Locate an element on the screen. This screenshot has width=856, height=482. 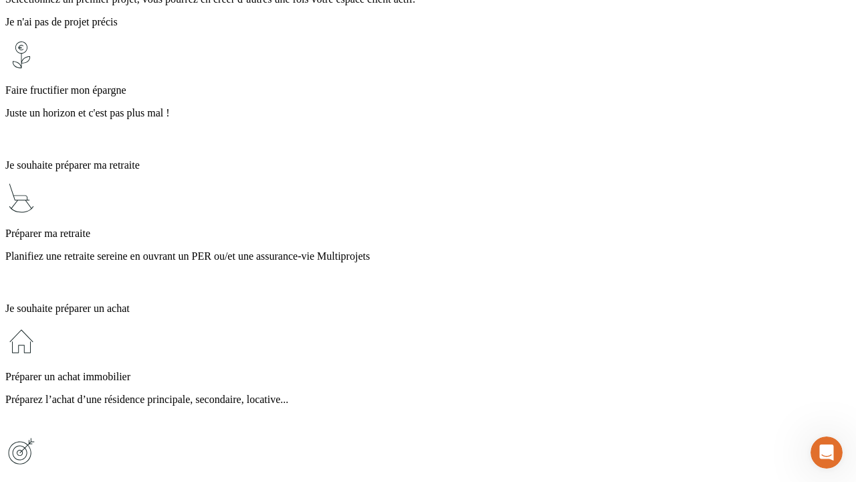
p: Préparez l’achat d’une résidence principale, secondaire, locative... is located at coordinates (428, 399).